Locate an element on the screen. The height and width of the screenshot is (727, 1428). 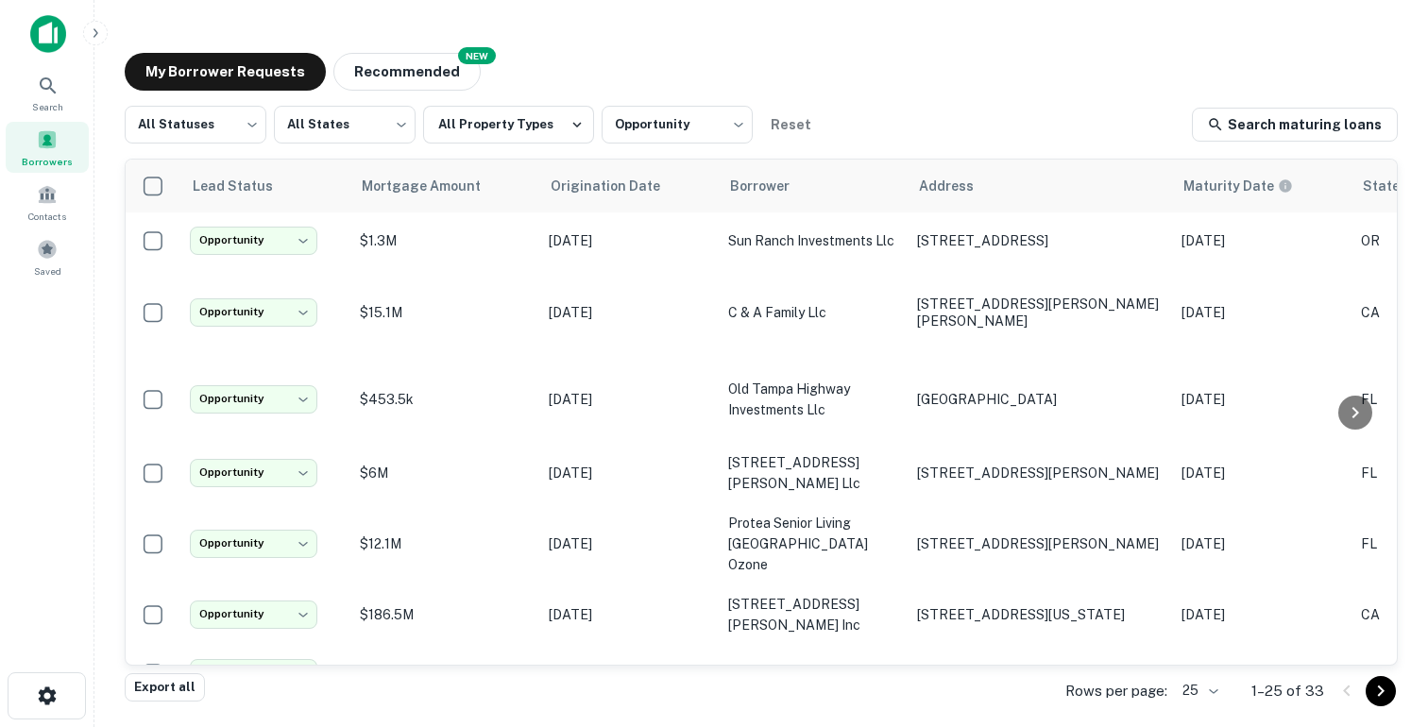
div: Saved is located at coordinates (47, 257).